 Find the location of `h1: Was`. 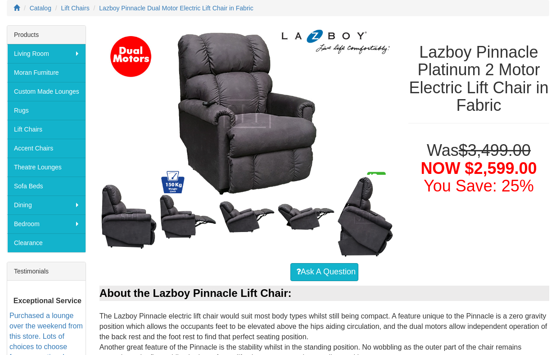

h1: Was is located at coordinates (479, 168).